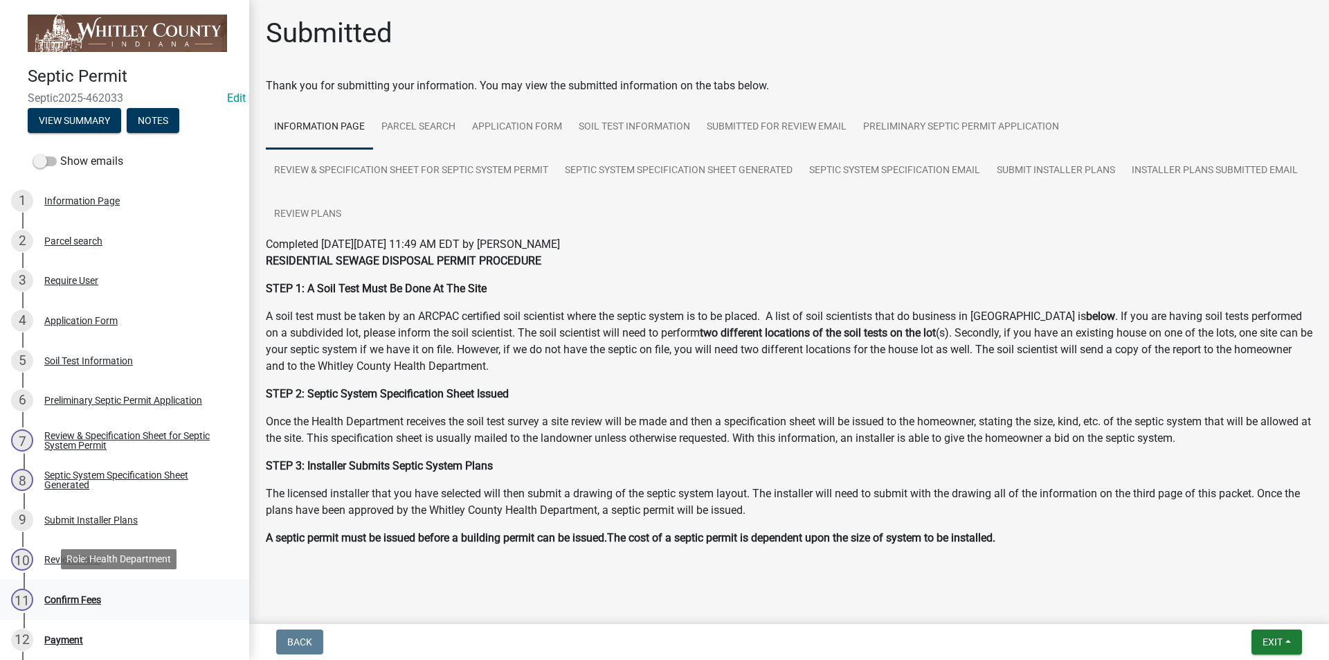 This screenshot has width=1329, height=660. What do you see at coordinates (319, 127) in the screenshot?
I see `a: Information Page` at bounding box center [319, 127].